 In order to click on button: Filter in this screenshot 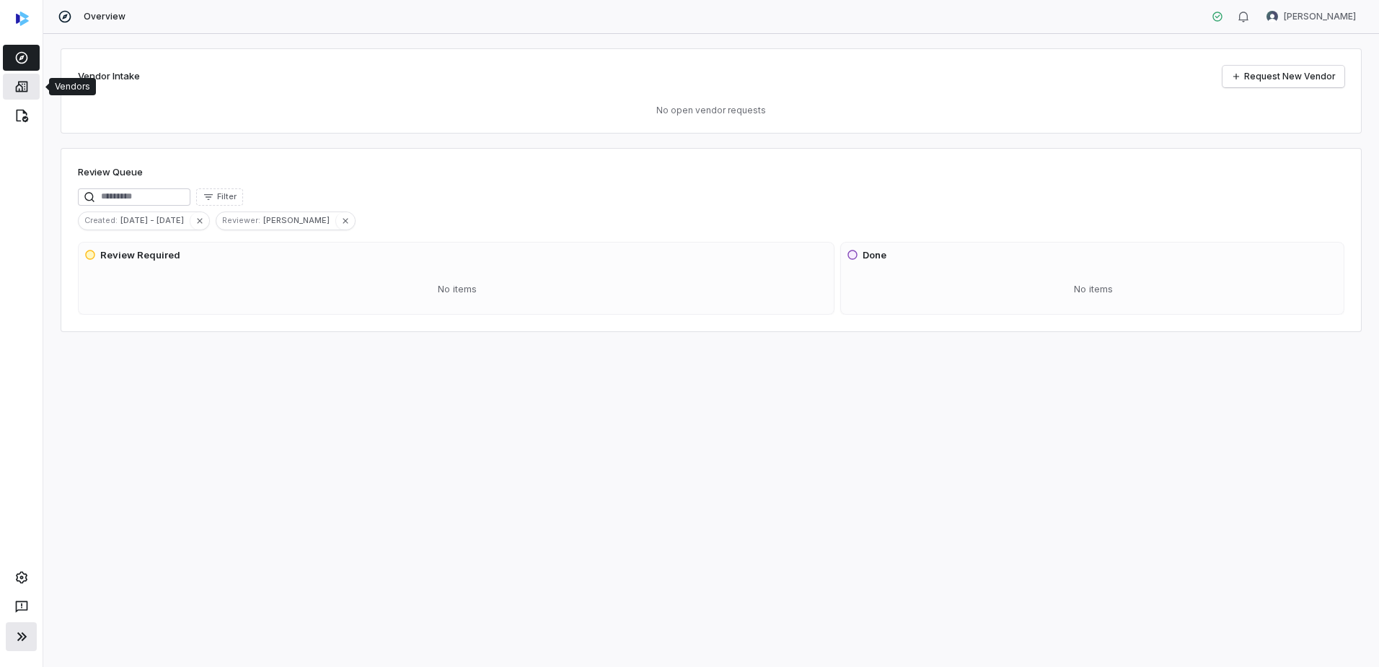, I will do `click(219, 197)`.